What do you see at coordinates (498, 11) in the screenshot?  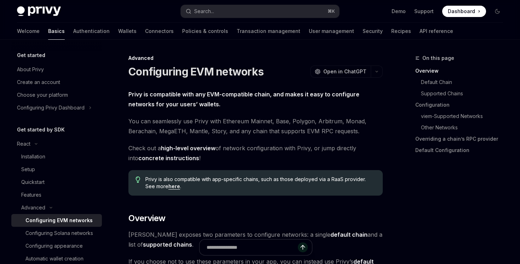 I see `button: Toggle dark mode` at bounding box center [498, 11].